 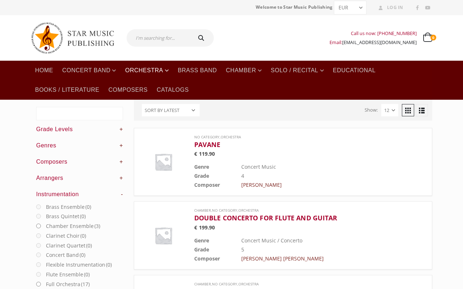 What do you see at coordinates (292, 145) in the screenshot?
I see `h3: PAVANE` at bounding box center [292, 145].